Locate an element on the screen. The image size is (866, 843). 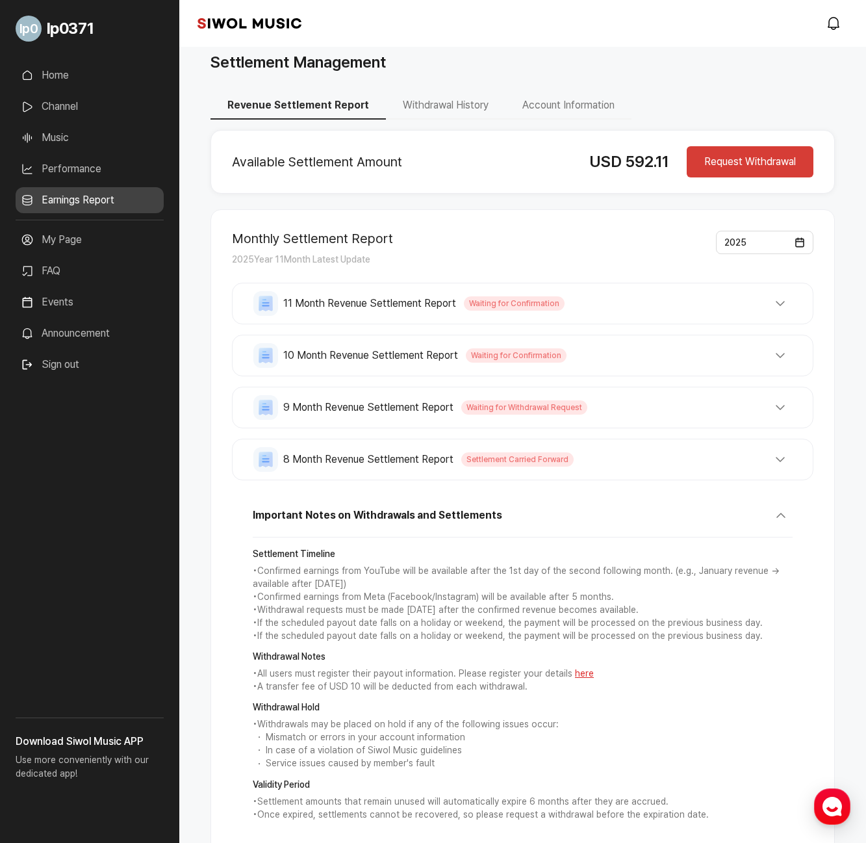
button: Sign out is located at coordinates (50, 365).